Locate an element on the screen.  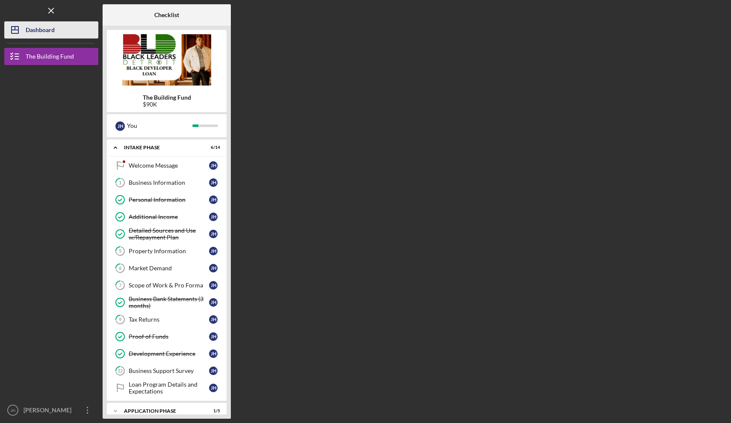
tspan: 9 is located at coordinates (120, 319).